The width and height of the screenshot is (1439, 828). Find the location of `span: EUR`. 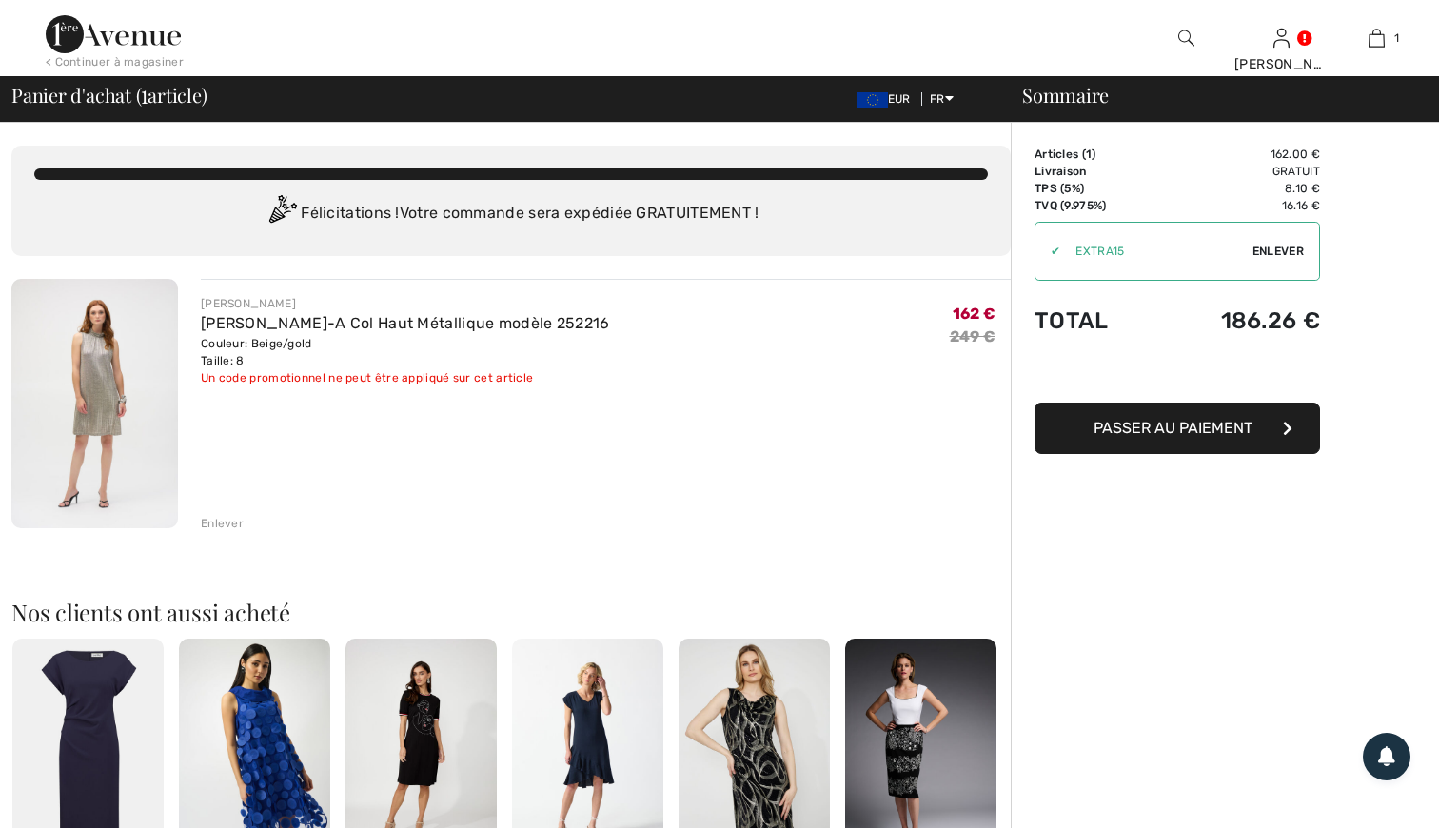

span: EUR is located at coordinates (888, 99).